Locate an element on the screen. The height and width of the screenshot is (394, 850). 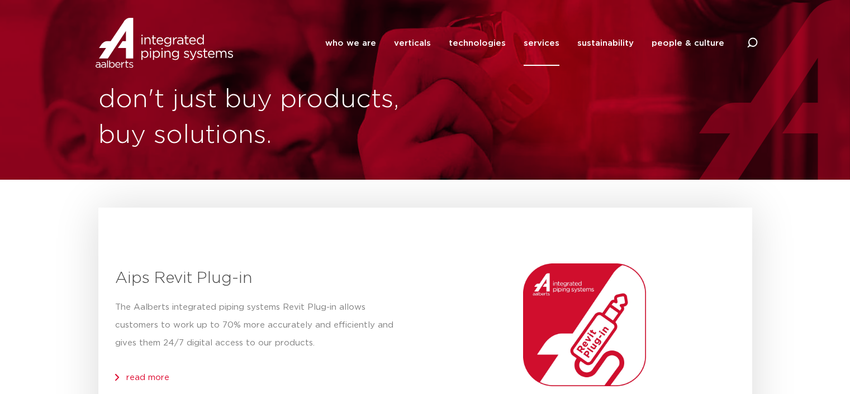
a: technologies is located at coordinates (477, 43).